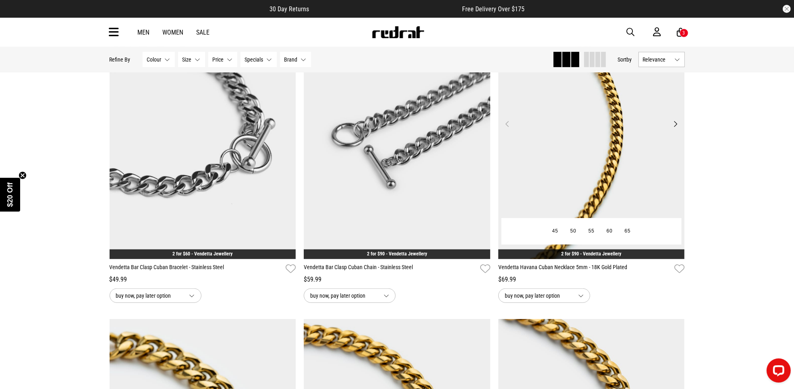 The image size is (794, 389). Describe the element at coordinates (191, 60) in the screenshot. I see `button: Size` at that location.